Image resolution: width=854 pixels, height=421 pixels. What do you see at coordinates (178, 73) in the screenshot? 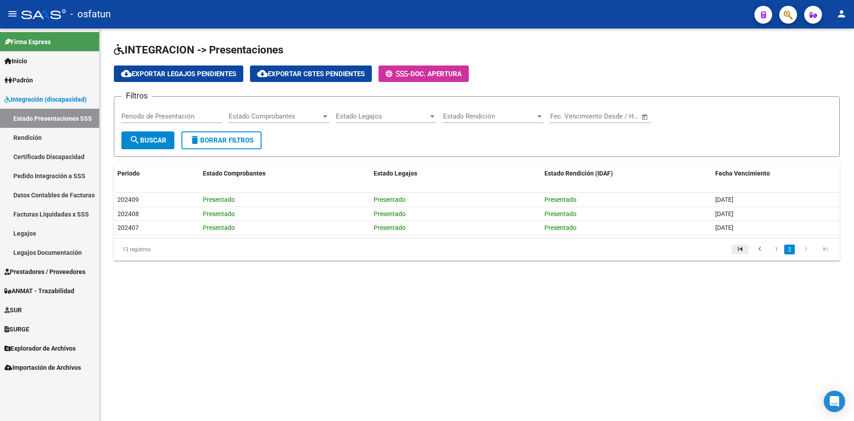
I see `button: Exportar Legajos Pendientes` at bounding box center [178, 73].